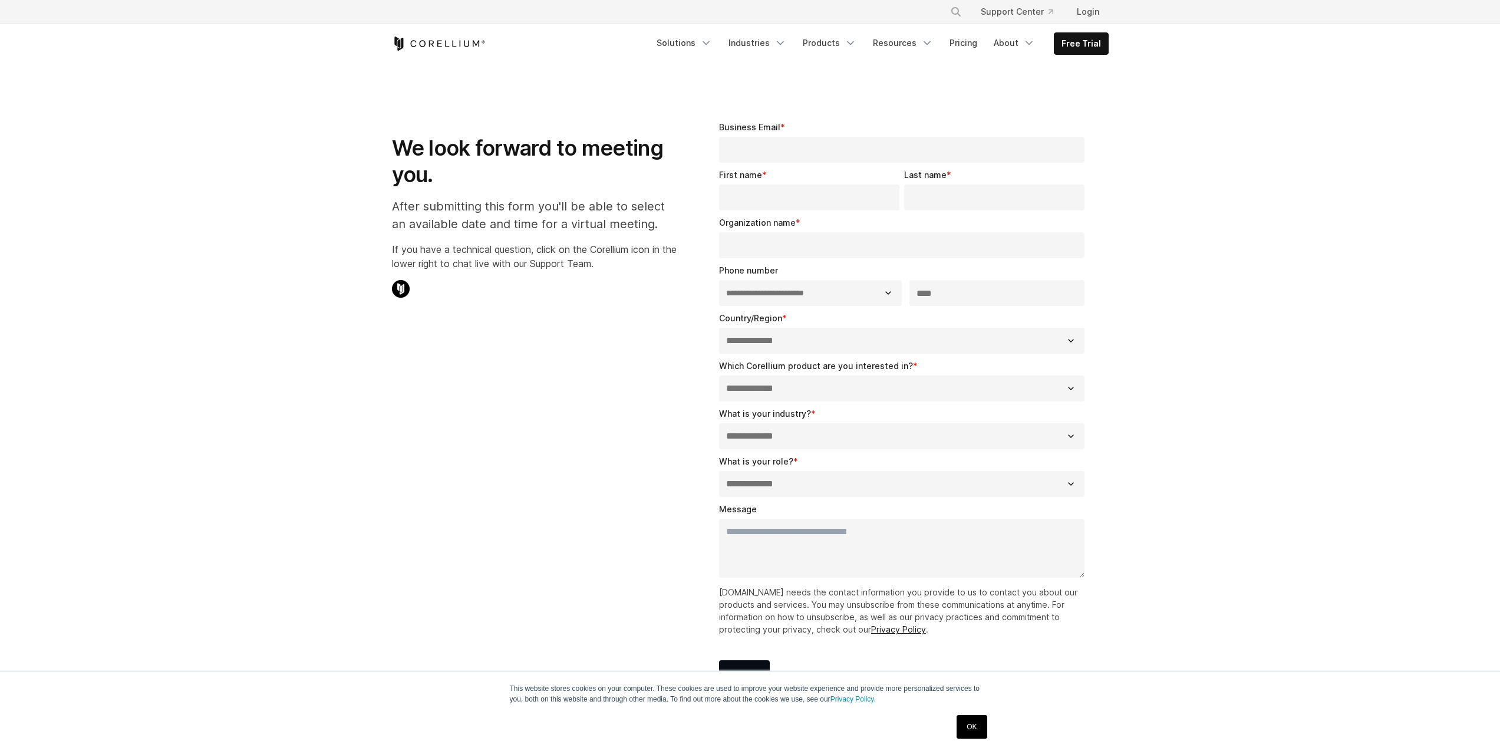 The width and height of the screenshot is (1500, 754). What do you see at coordinates (684, 43) in the screenshot?
I see `a: Solutions` at bounding box center [684, 43].